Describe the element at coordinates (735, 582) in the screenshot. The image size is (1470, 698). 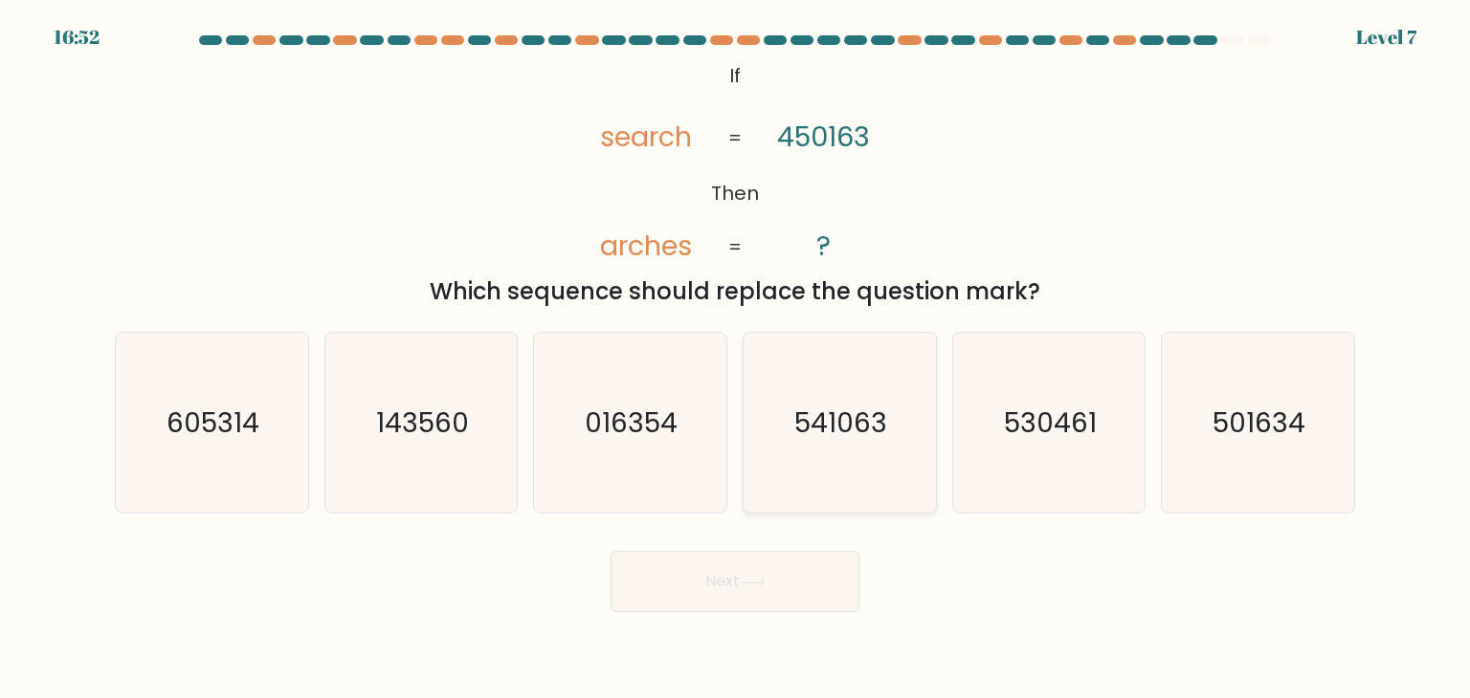
I see `button: Next` at that location.